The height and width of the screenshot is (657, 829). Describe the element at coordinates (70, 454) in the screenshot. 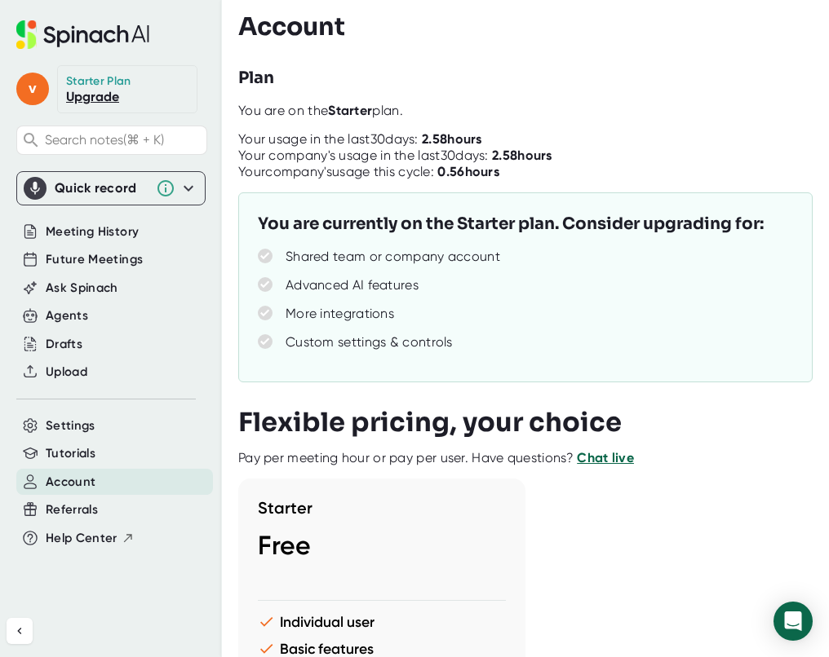

I see `span: Tutorials` at that location.